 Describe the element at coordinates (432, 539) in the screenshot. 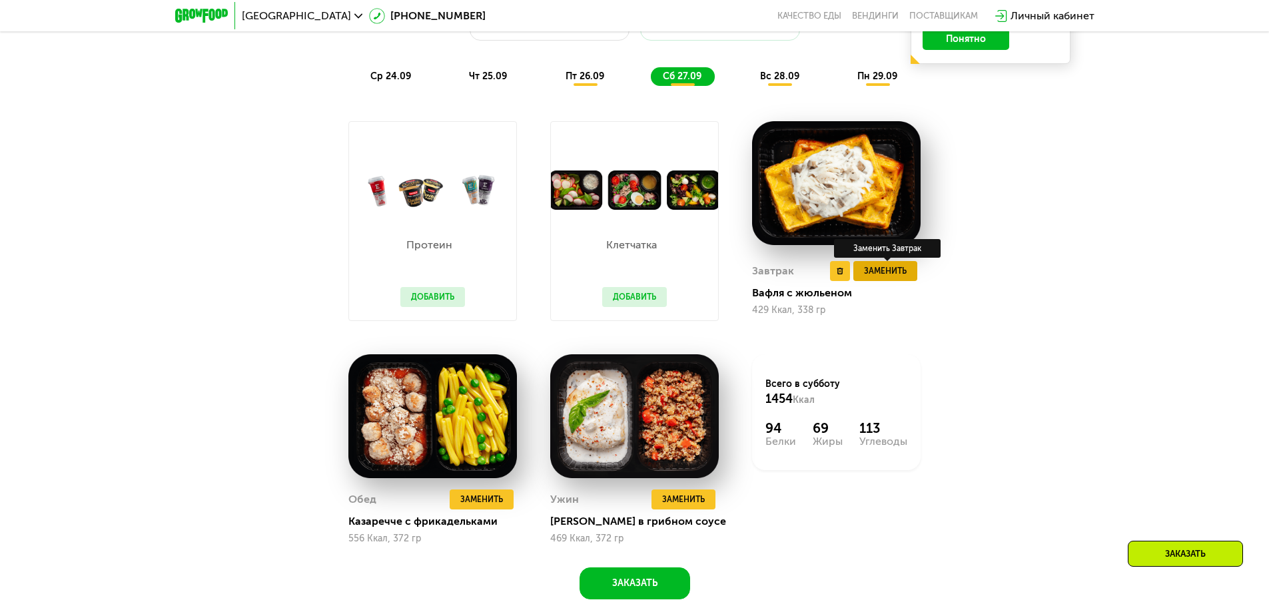

I see `div: 556 Ккал, 372 гр` at that location.